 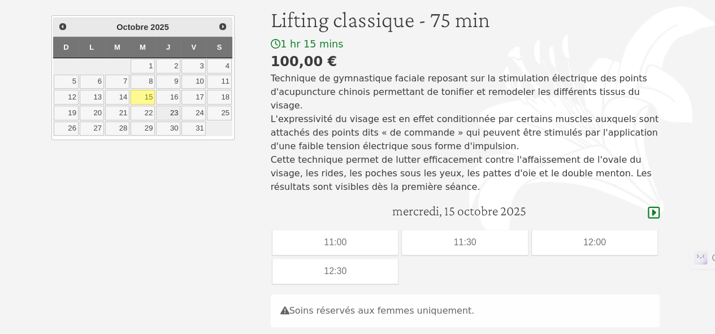 What do you see at coordinates (117, 82) in the screenshot?
I see `a: 7` at bounding box center [117, 82].